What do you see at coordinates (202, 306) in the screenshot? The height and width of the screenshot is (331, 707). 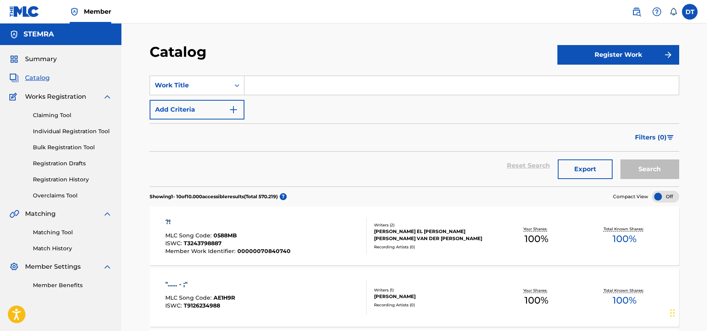 I see `span: T9126234988` at bounding box center [202, 306].